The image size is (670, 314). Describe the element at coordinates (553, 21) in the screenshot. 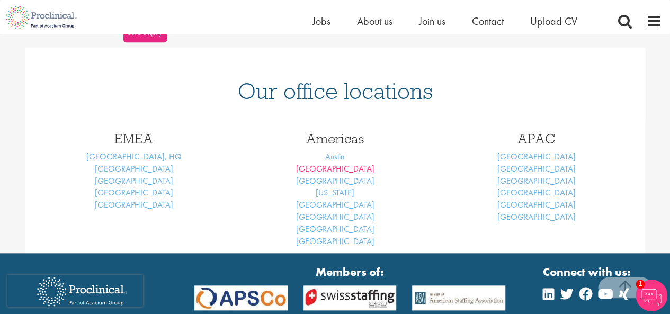

I see `span: Upload CV` at that location.